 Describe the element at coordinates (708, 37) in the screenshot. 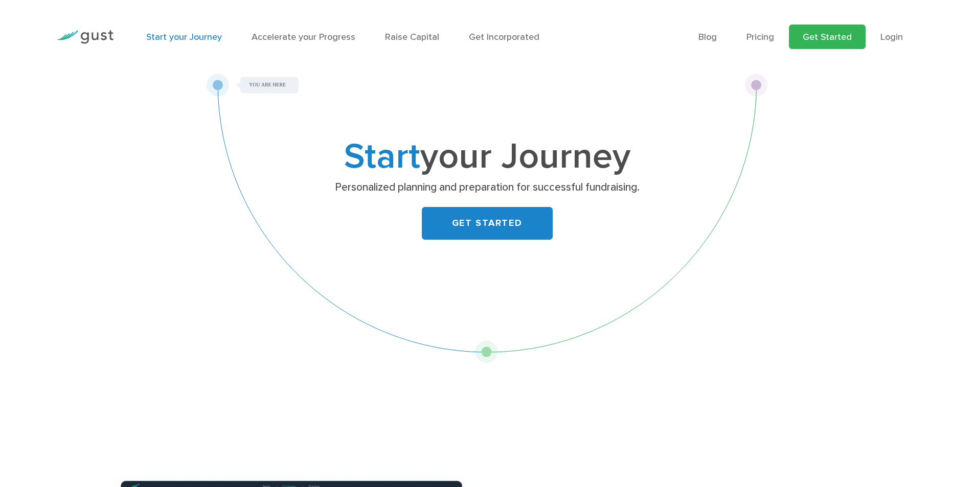

I see `a: Blog` at that location.